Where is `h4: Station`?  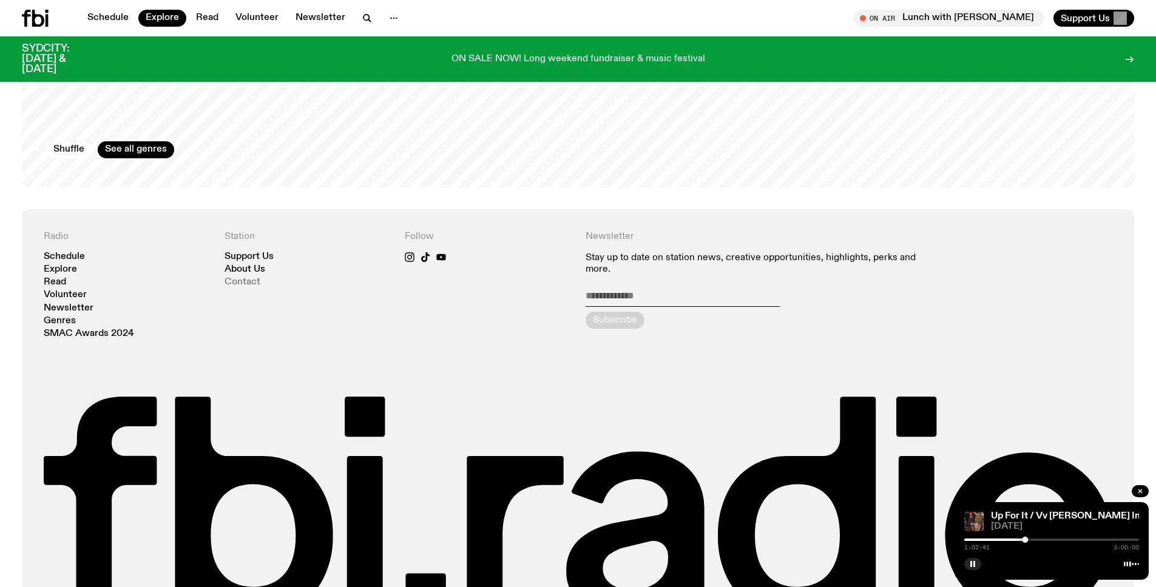 h4: Station is located at coordinates (308, 237).